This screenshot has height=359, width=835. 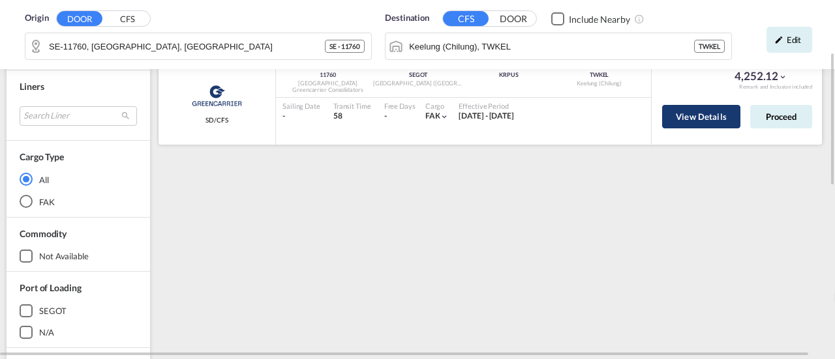 I want to click on div: not available, so click(x=64, y=256).